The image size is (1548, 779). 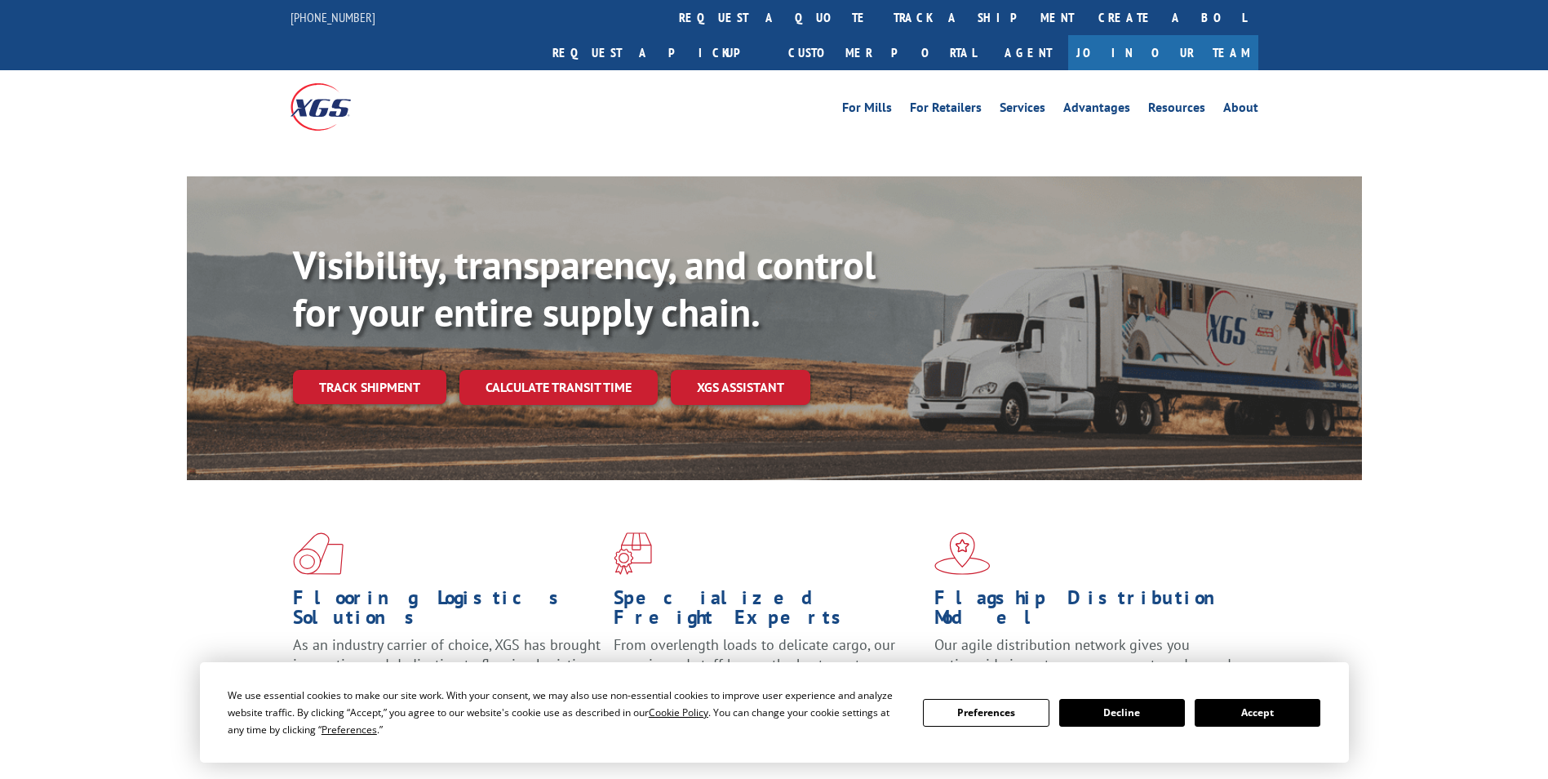 What do you see at coordinates (986, 713) in the screenshot?
I see `button: Preferences` at bounding box center [986, 713].